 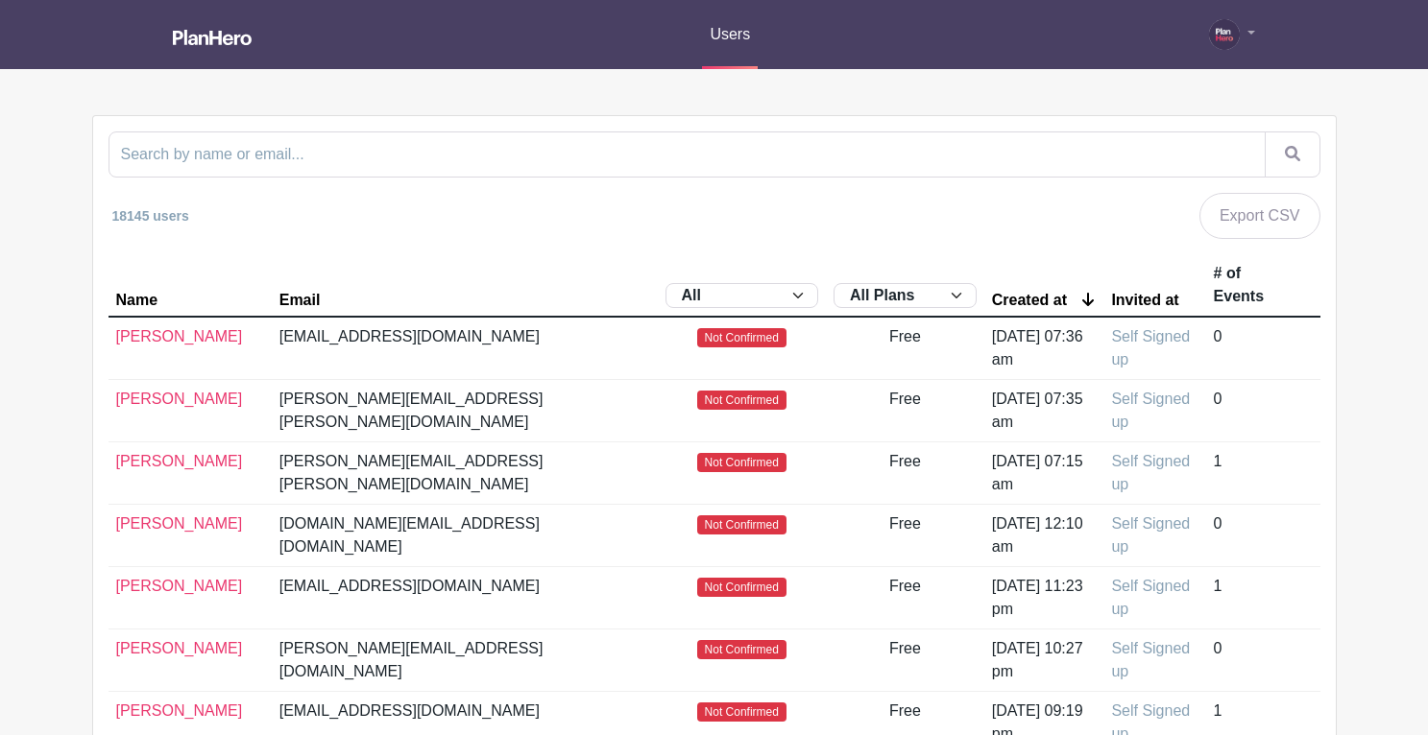 What do you see at coordinates (1154, 301) in the screenshot?
I see `a: Invited at` at bounding box center [1154, 301].